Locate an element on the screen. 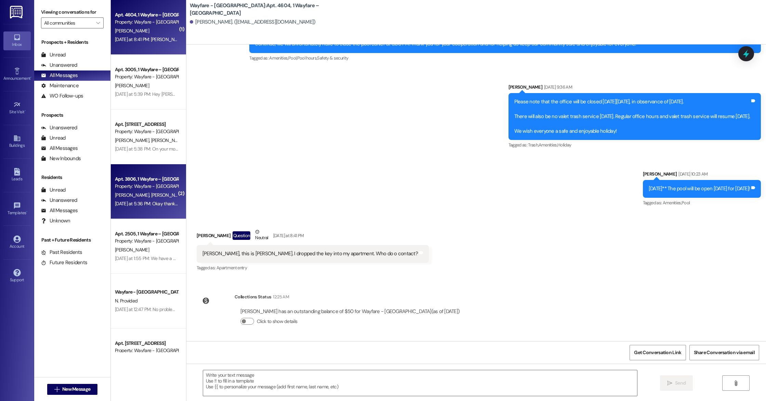  div: Prospects is located at coordinates (72, 115).